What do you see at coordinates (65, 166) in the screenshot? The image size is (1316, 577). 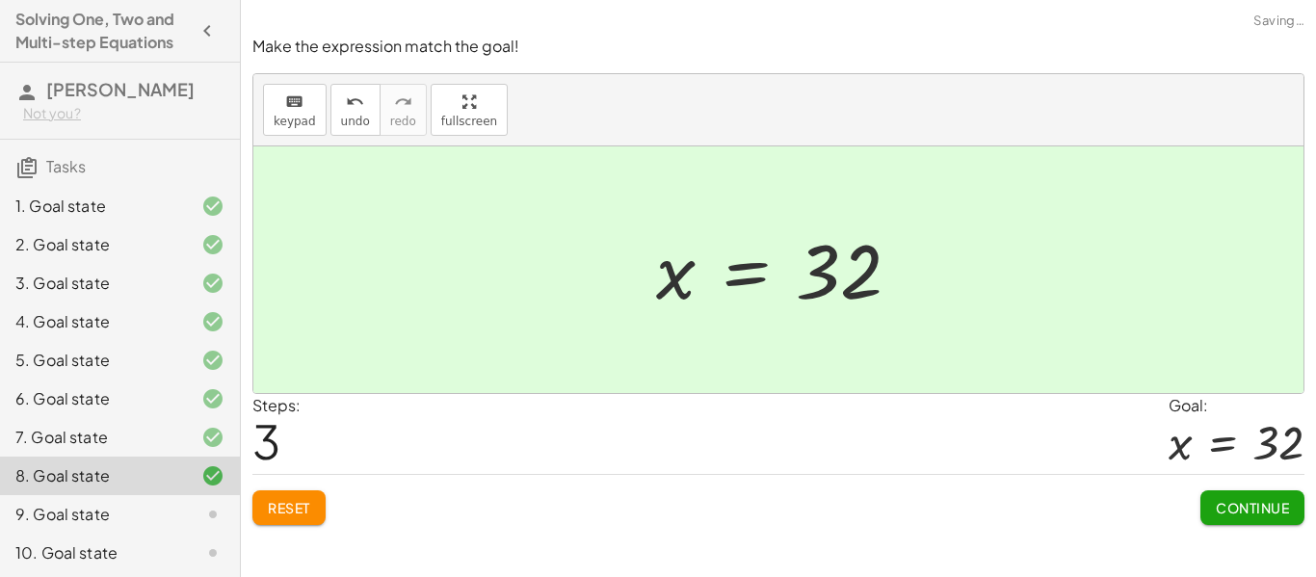 I see `span: Tasks` at bounding box center [65, 166].